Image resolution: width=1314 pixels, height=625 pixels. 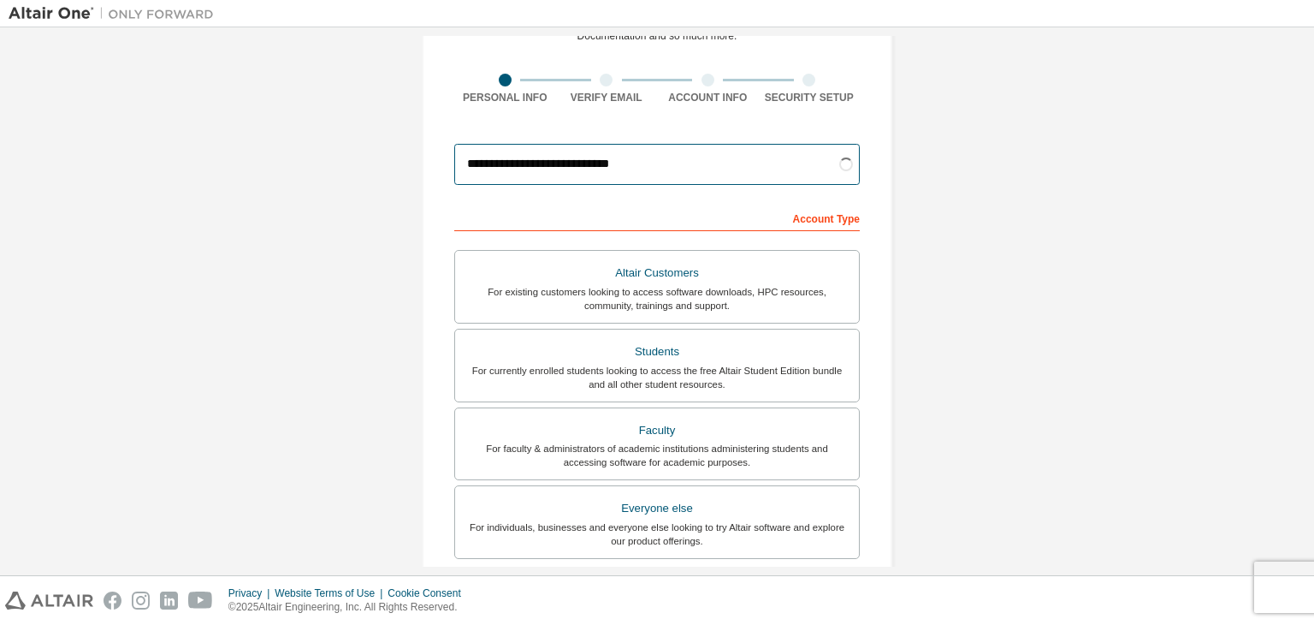 What do you see at coordinates (140, 600) in the screenshot?
I see `img: instagram.svg` at bounding box center [140, 600].